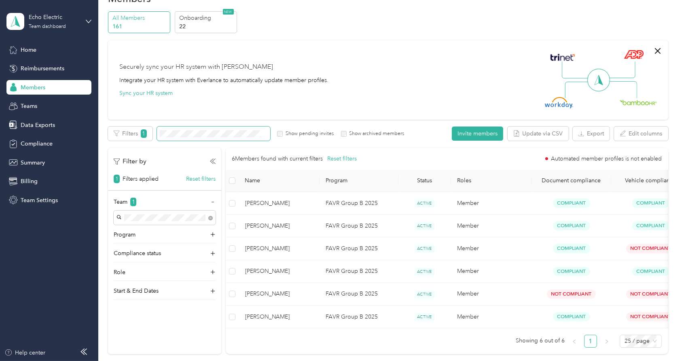  I want to click on div: Integrate your HR system with Everlance to automatically update member profiles., so click(224, 80).